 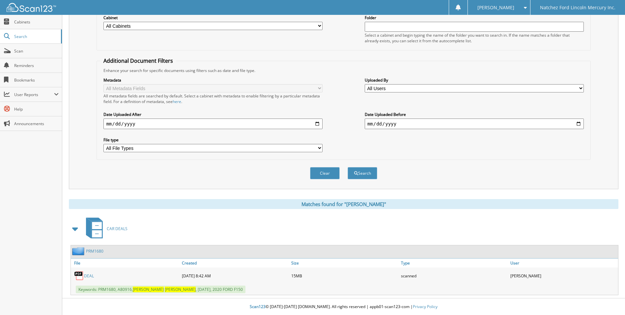 I want to click on span: Scan123, so click(x=258, y=306).